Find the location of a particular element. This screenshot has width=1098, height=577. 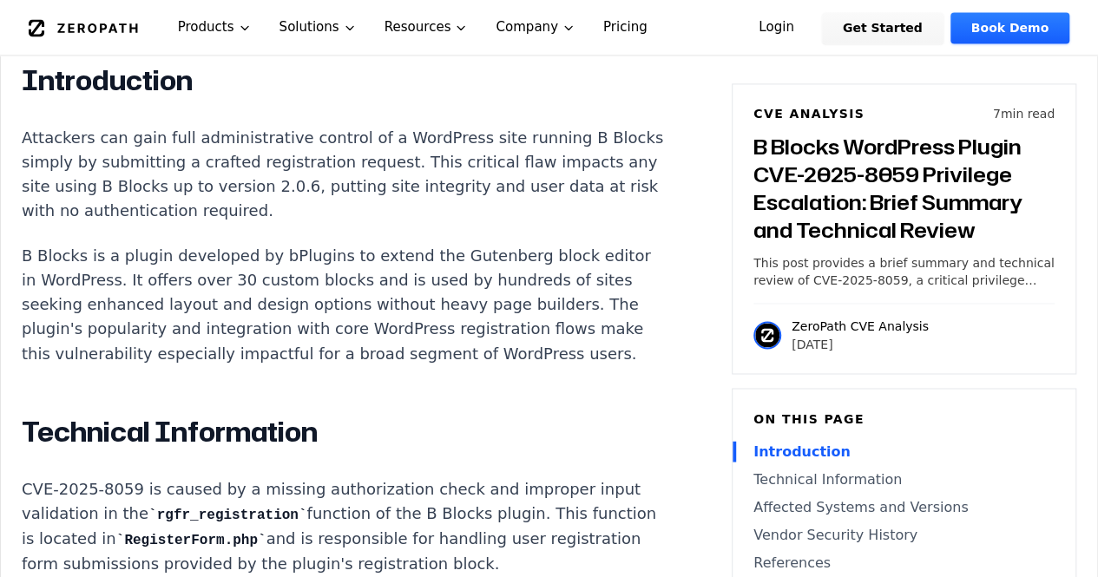

p: CVE-2025-8059 is caused by a missing authorization check and improper input validation in the fun... is located at coordinates (345, 526).